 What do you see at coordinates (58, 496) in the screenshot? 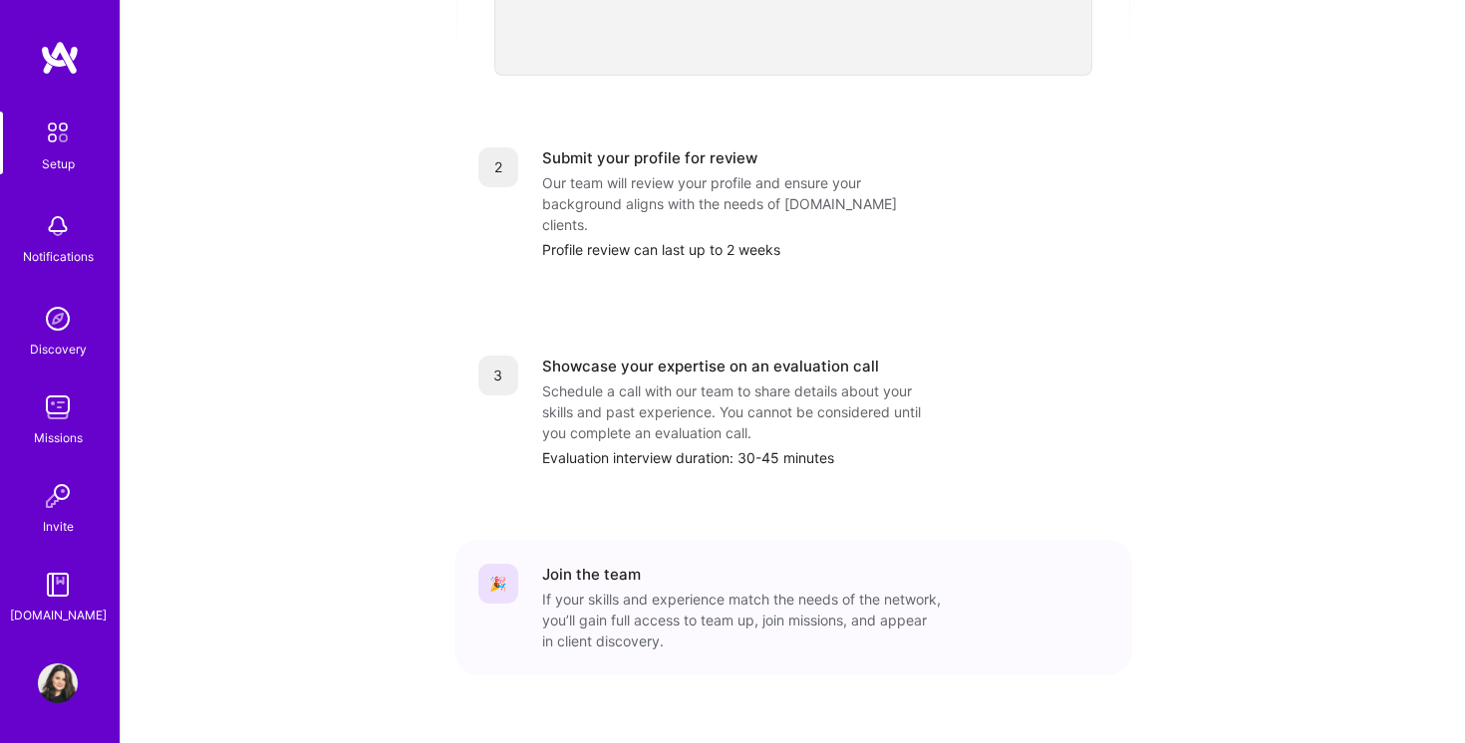
I see `img: Invite` at bounding box center [58, 496].